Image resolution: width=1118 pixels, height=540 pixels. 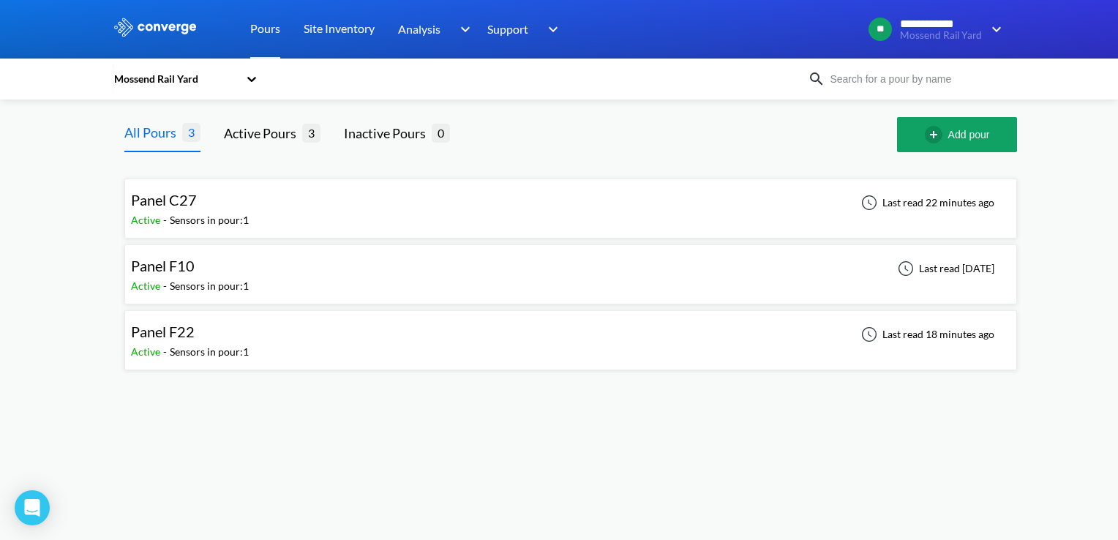 What do you see at coordinates (925, 334) in the screenshot?
I see `div: Last read 18 minutes ago` at bounding box center [925, 334].